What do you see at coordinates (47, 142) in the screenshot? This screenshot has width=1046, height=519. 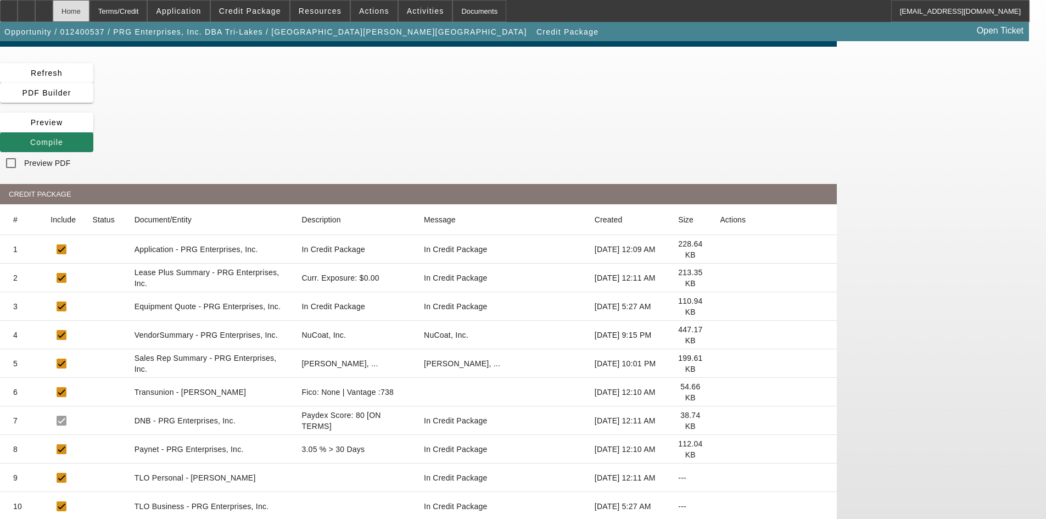 I see `span: Compile` at bounding box center [47, 142].